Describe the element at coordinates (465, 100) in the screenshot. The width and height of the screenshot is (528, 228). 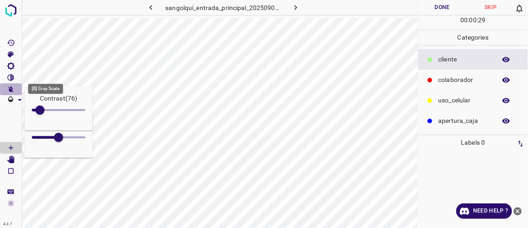
I see `p: uso_celular` at that location.